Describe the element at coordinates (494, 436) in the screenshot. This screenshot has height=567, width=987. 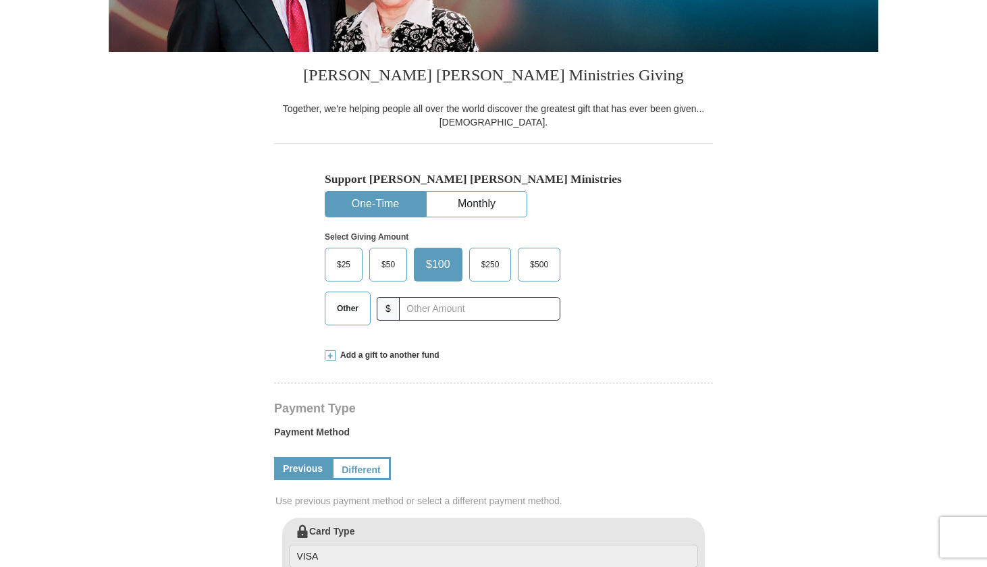
I see `label: Payment Method` at that location.